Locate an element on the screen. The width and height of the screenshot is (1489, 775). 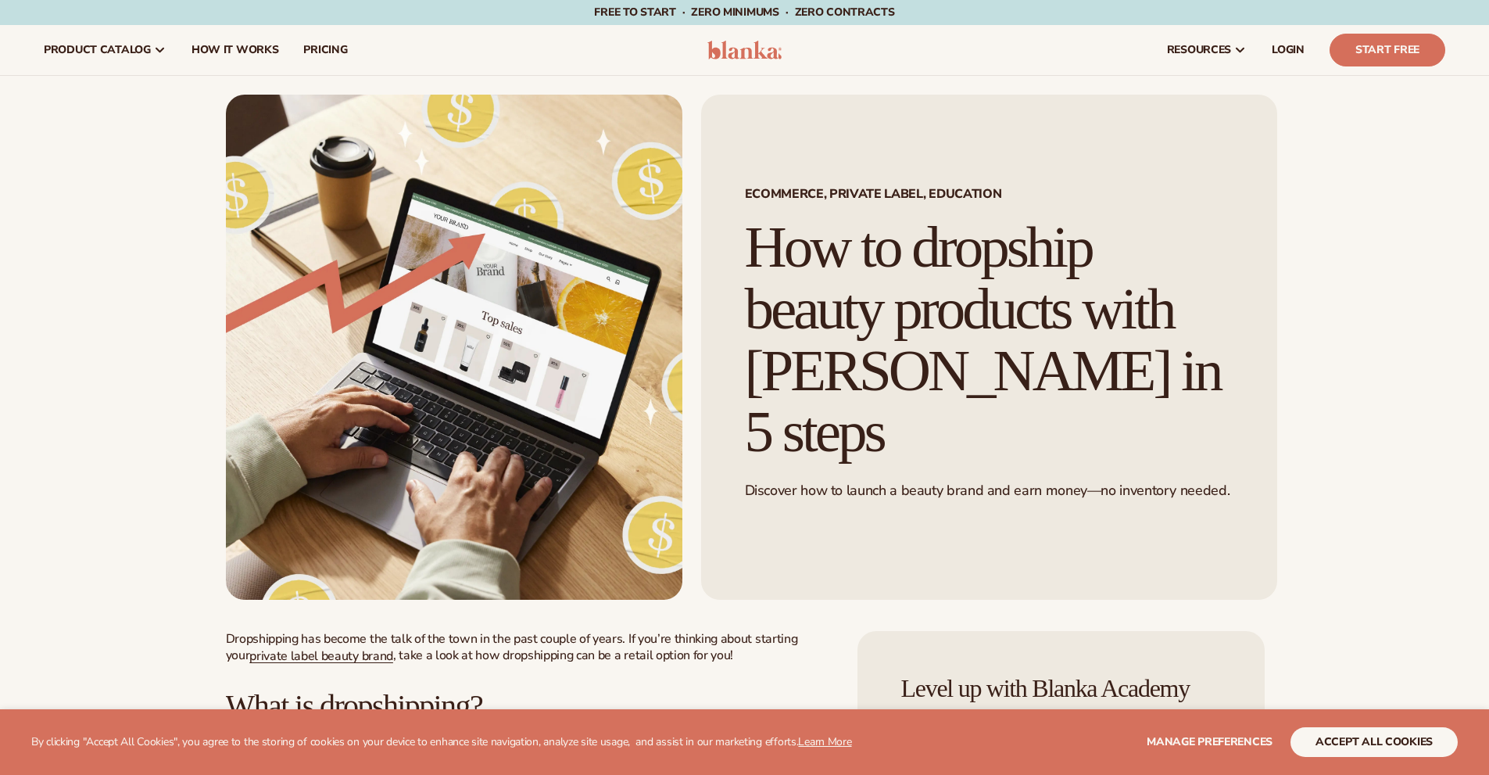
a: How It Works is located at coordinates (235, 50).